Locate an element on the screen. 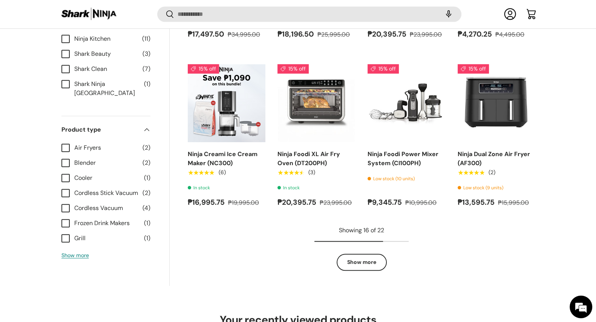 The image size is (596, 322). span: (7) is located at coordinates (146, 69).